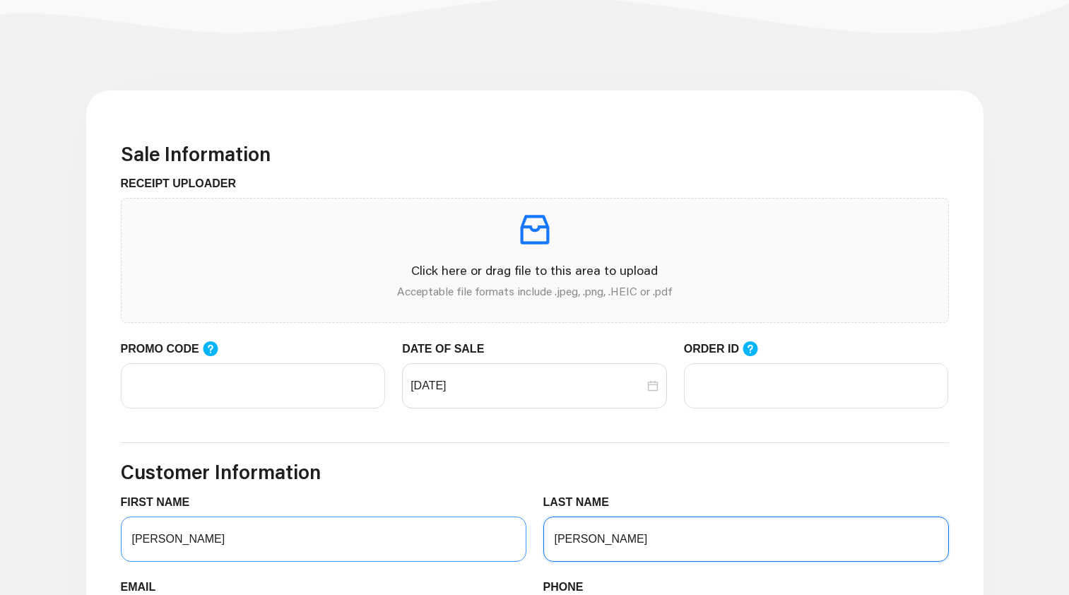 The width and height of the screenshot is (1069, 595). What do you see at coordinates (184, 184) in the screenshot?
I see `label: RECEIPT UPLOADER` at bounding box center [184, 184].